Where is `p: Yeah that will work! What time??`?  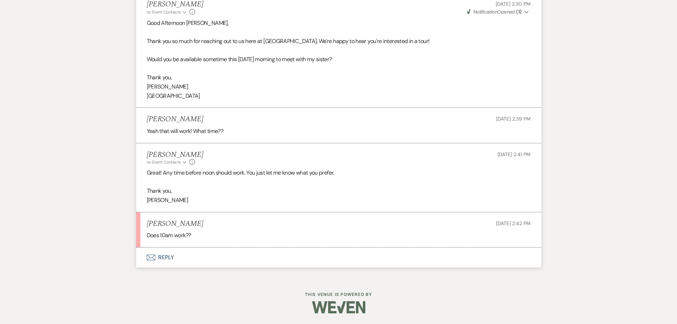 p: Yeah that will work! What time?? is located at coordinates (338, 131).